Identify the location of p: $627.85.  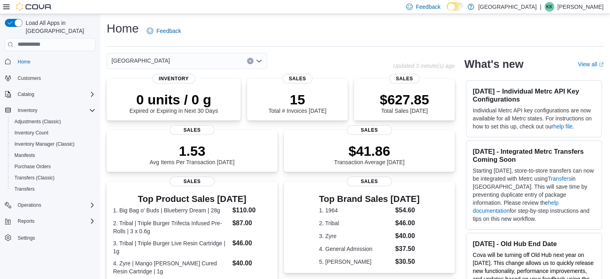
(404, 99).